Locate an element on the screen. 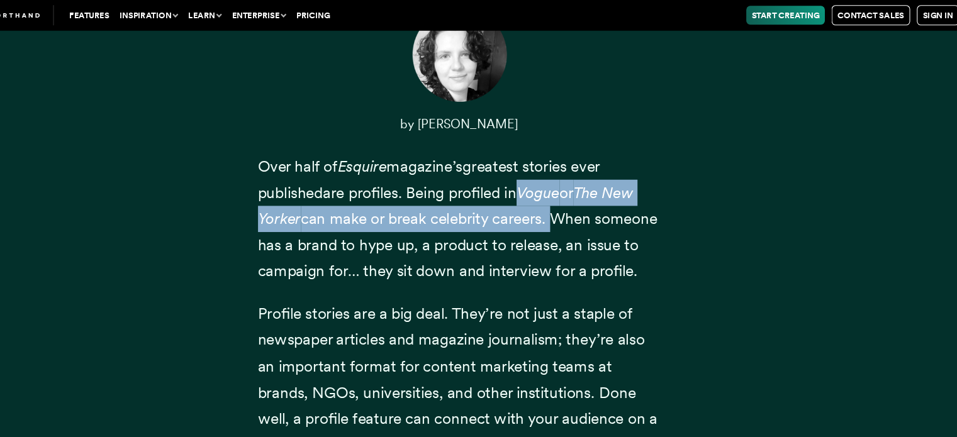 The image size is (957, 437). button: Enterprise is located at coordinates (291, 14).